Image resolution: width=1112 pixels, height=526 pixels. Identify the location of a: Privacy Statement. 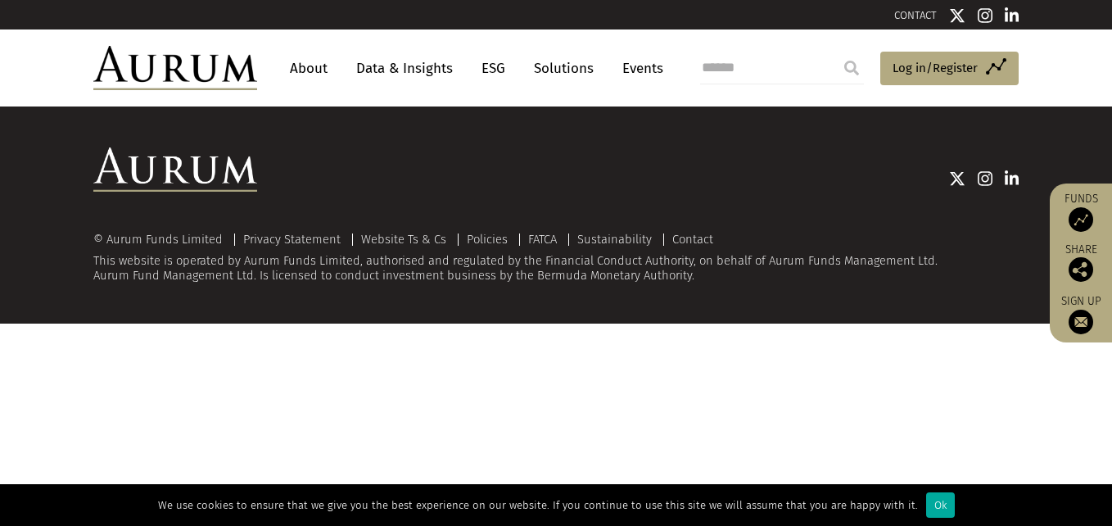
(291, 239).